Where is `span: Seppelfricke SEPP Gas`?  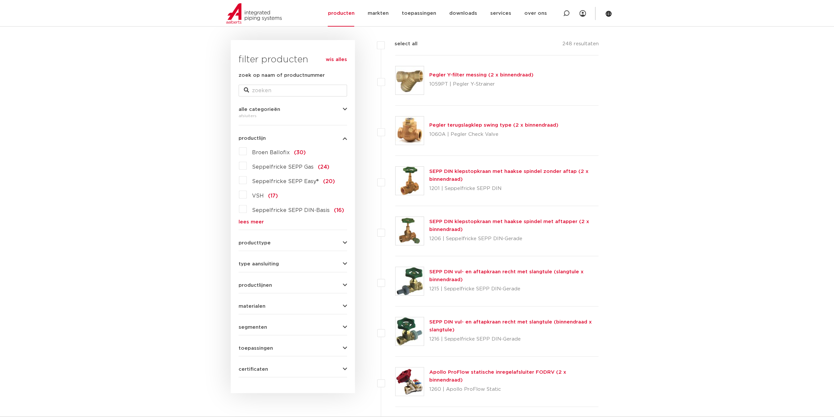 span: Seppelfricke SEPP Gas is located at coordinates (283, 167).